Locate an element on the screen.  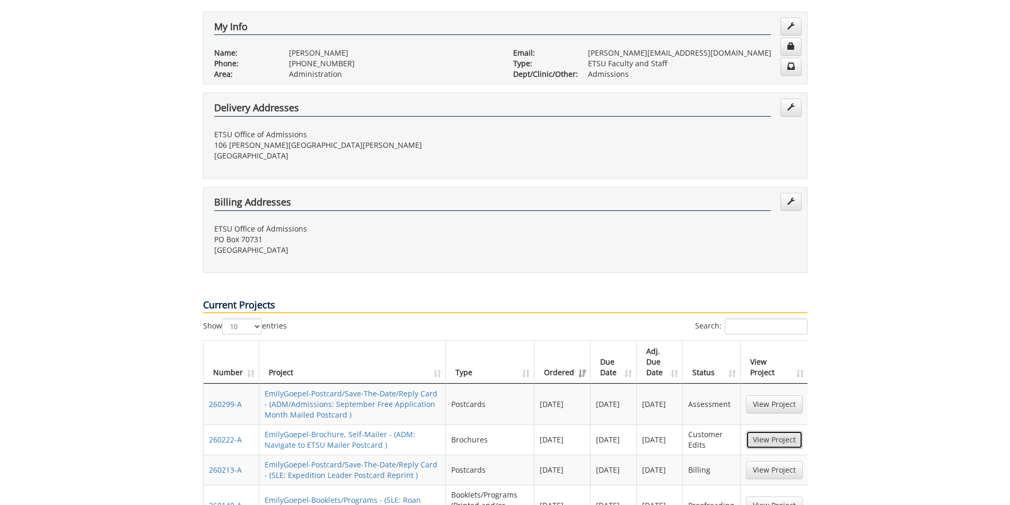
p: Dept/Clinic/Other: is located at coordinates (542, 74).